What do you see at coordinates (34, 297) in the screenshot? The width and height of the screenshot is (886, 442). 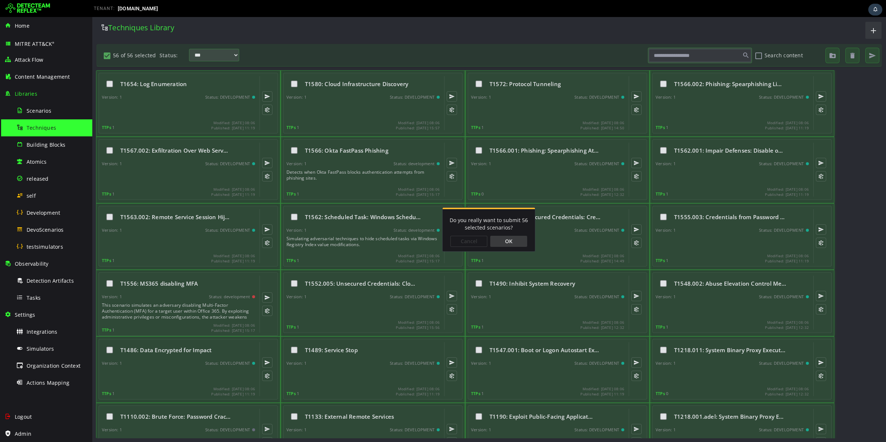 I see `span: Tasks` at bounding box center [34, 297].